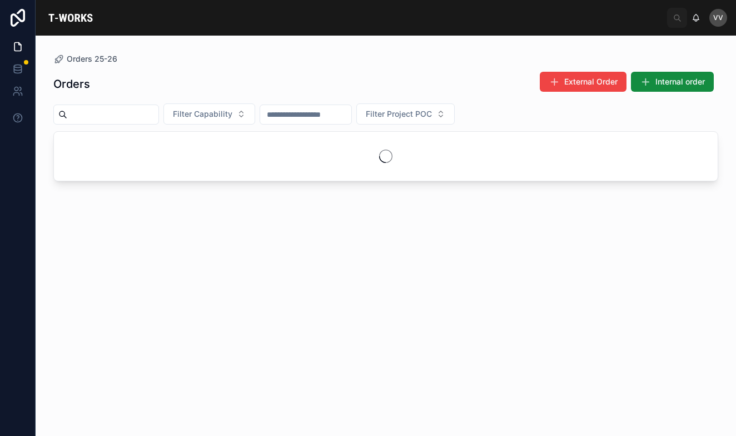  What do you see at coordinates (718, 18) in the screenshot?
I see `span: VV` at bounding box center [718, 18].